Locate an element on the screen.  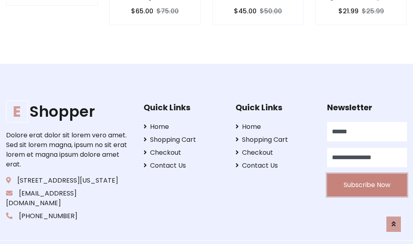
h6: $65.00 is located at coordinates (142, 11).